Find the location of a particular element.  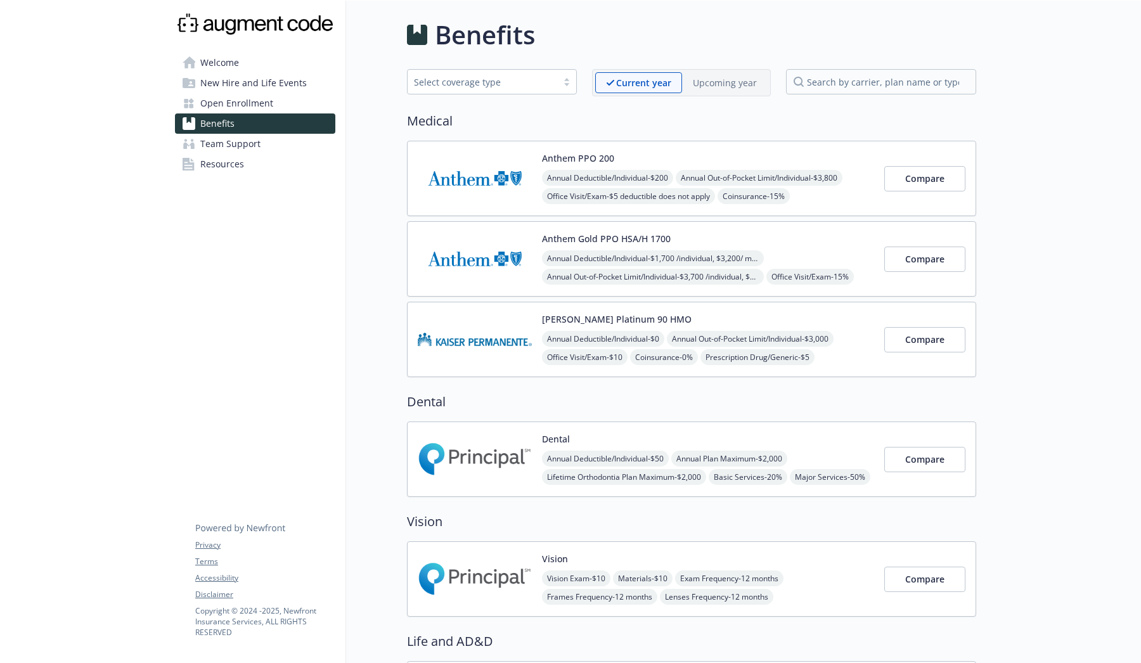

a: Resources is located at coordinates (255, 164).